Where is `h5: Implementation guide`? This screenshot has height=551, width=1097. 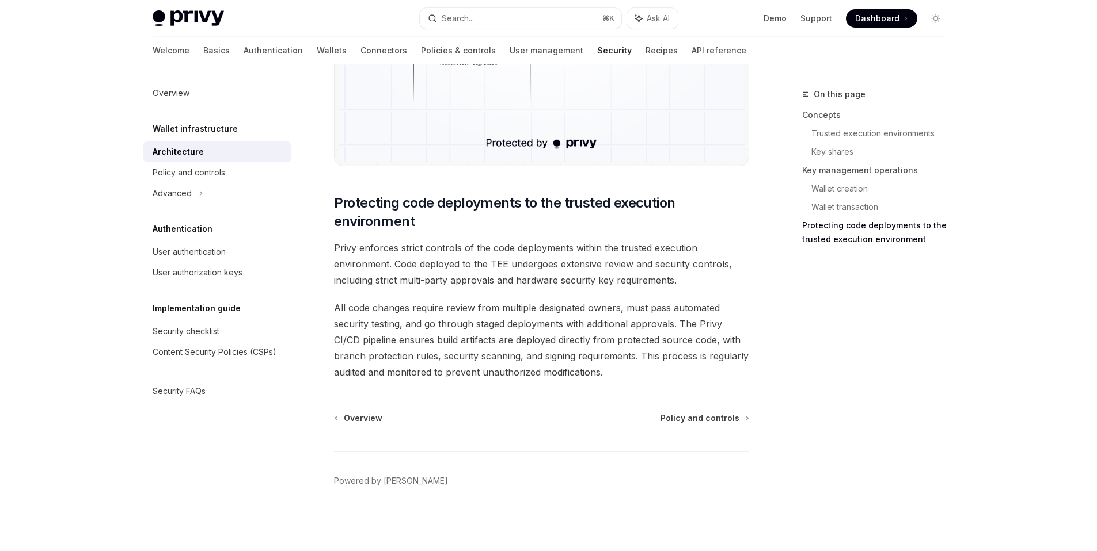
h5: Implementation guide is located at coordinates (196, 309).